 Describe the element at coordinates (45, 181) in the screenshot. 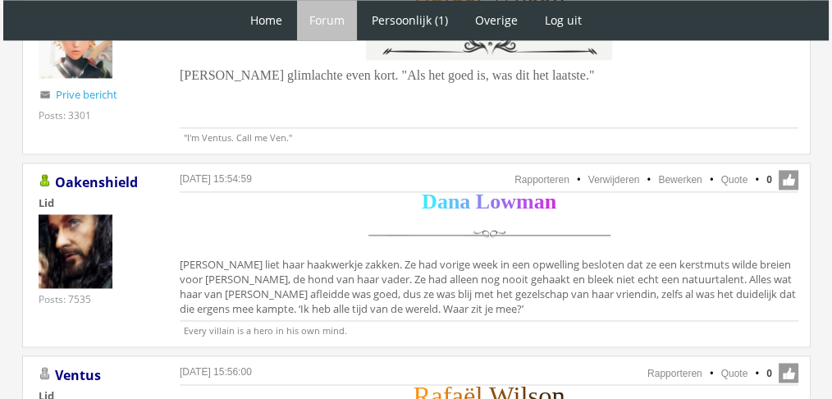

I see `img: Gebruiker is online` at that location.